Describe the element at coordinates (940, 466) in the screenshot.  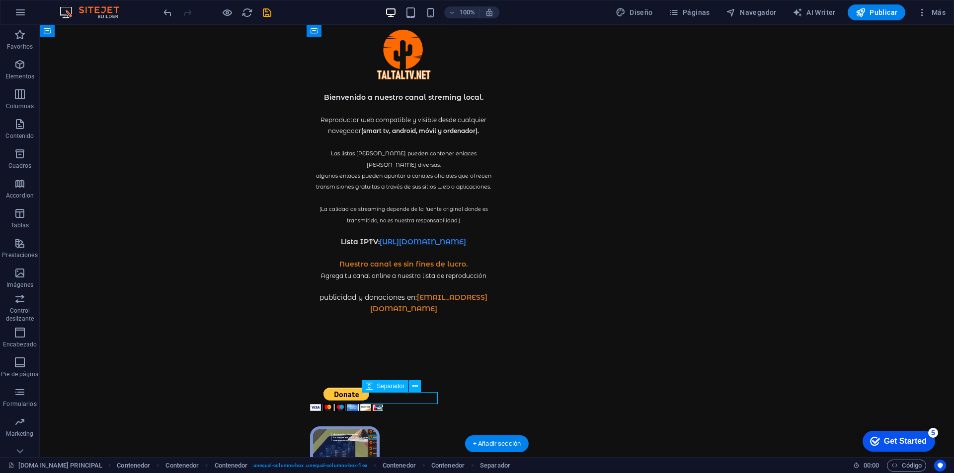
I see `button: Usercentrics` at that location.